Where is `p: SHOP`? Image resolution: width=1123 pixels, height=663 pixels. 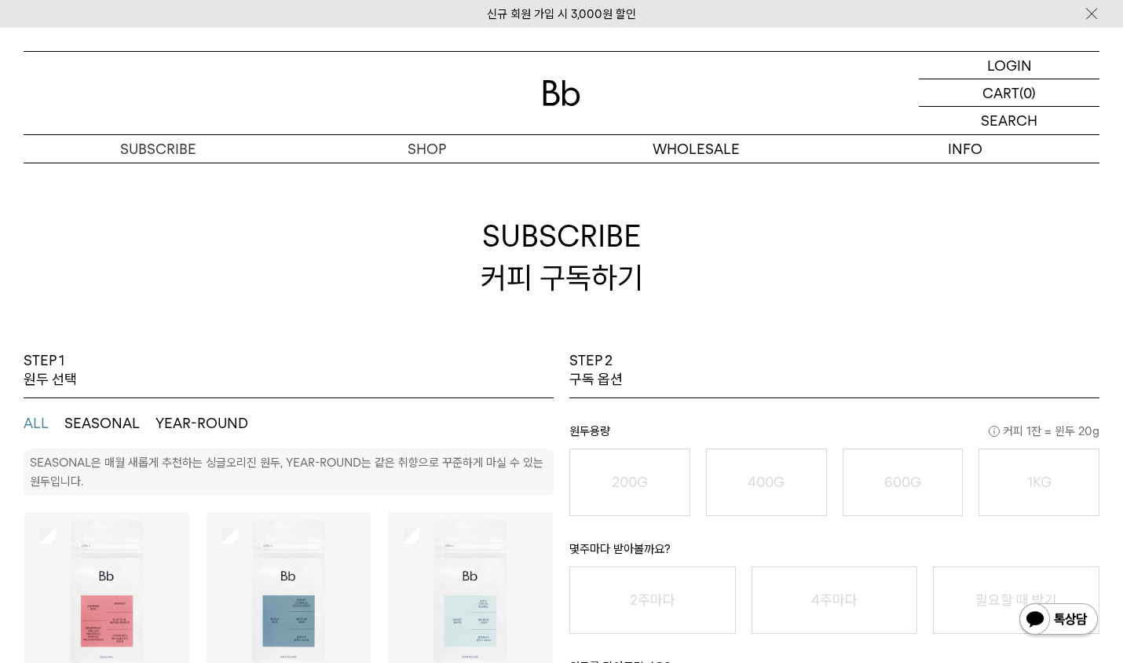 p: SHOP is located at coordinates (427, 148).